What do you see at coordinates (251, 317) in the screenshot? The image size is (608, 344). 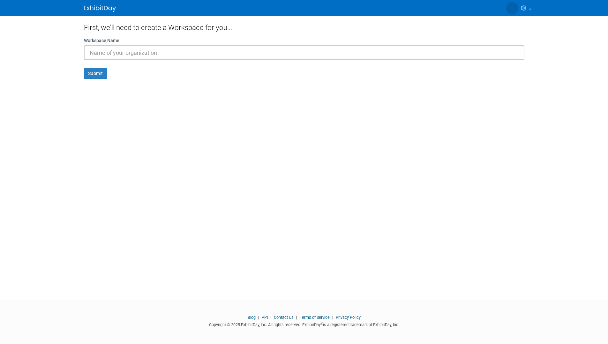 I see `a: Blog` at bounding box center [251, 317].